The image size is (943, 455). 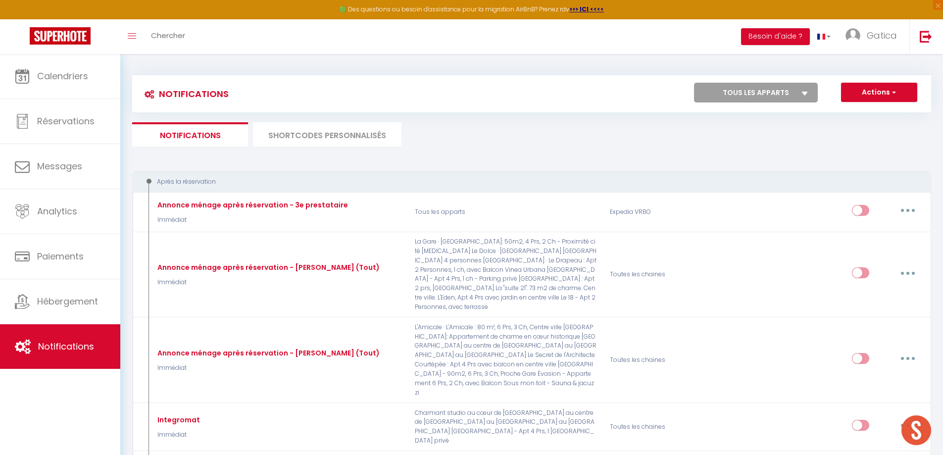 What do you see at coordinates (57, 211) in the screenshot?
I see `span: Analytics` at bounding box center [57, 211].